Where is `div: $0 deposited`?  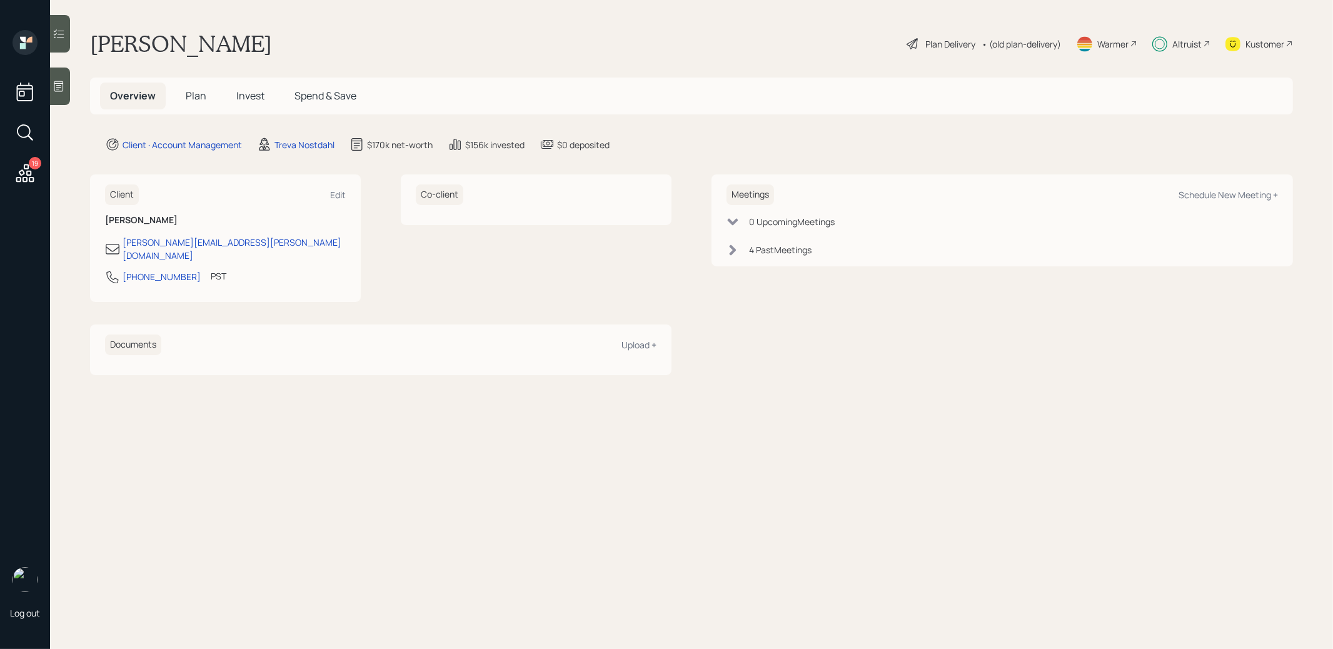
div: $0 deposited is located at coordinates (583, 144).